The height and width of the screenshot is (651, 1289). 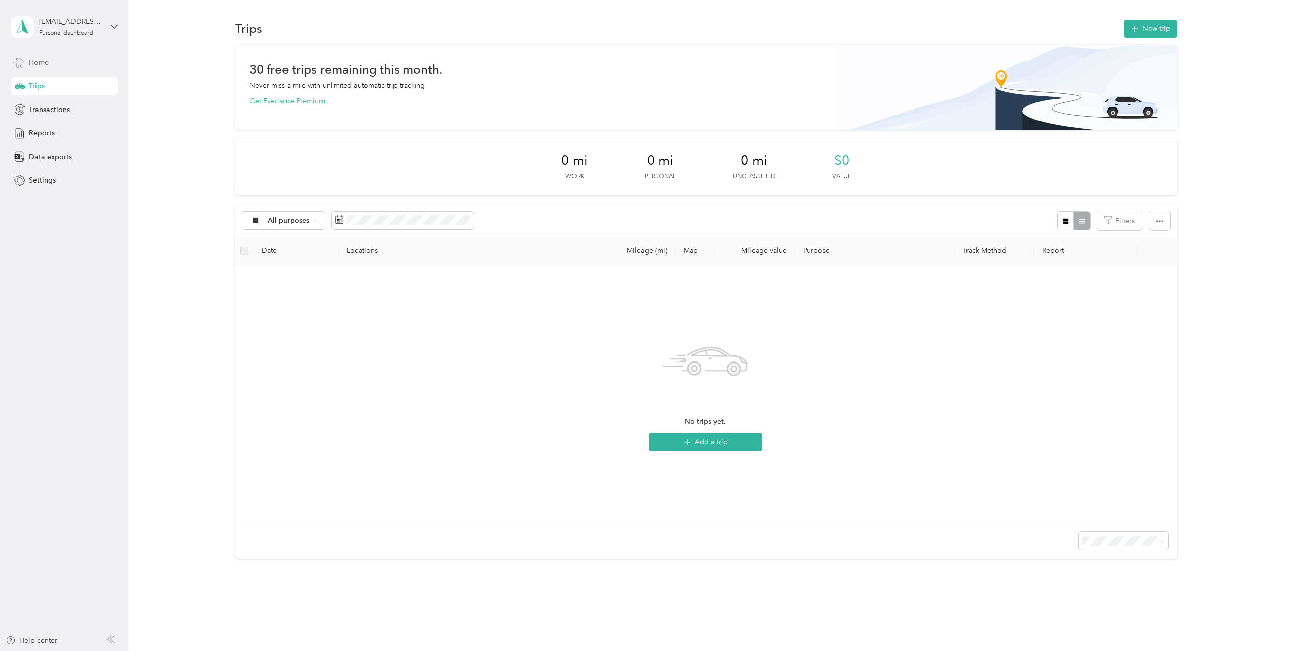 I want to click on span: $0, so click(x=842, y=161).